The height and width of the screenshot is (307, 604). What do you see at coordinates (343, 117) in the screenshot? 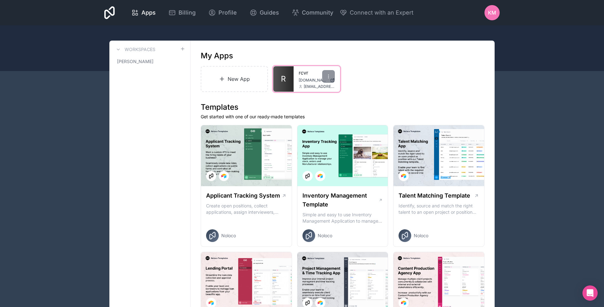
I see `p: Get started with one of our ready-made templates` at bounding box center [343, 117].